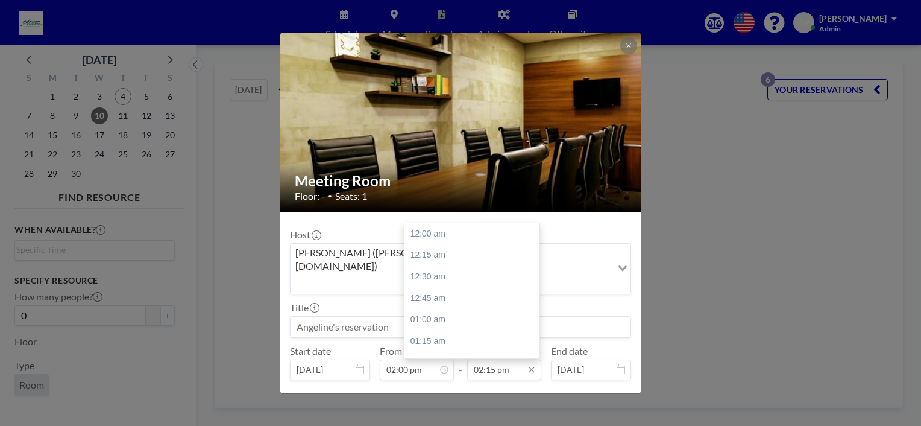 The height and width of the screenshot is (426, 921). Describe the element at coordinates (310, 196) in the screenshot. I see `span: Floor: -` at that location.